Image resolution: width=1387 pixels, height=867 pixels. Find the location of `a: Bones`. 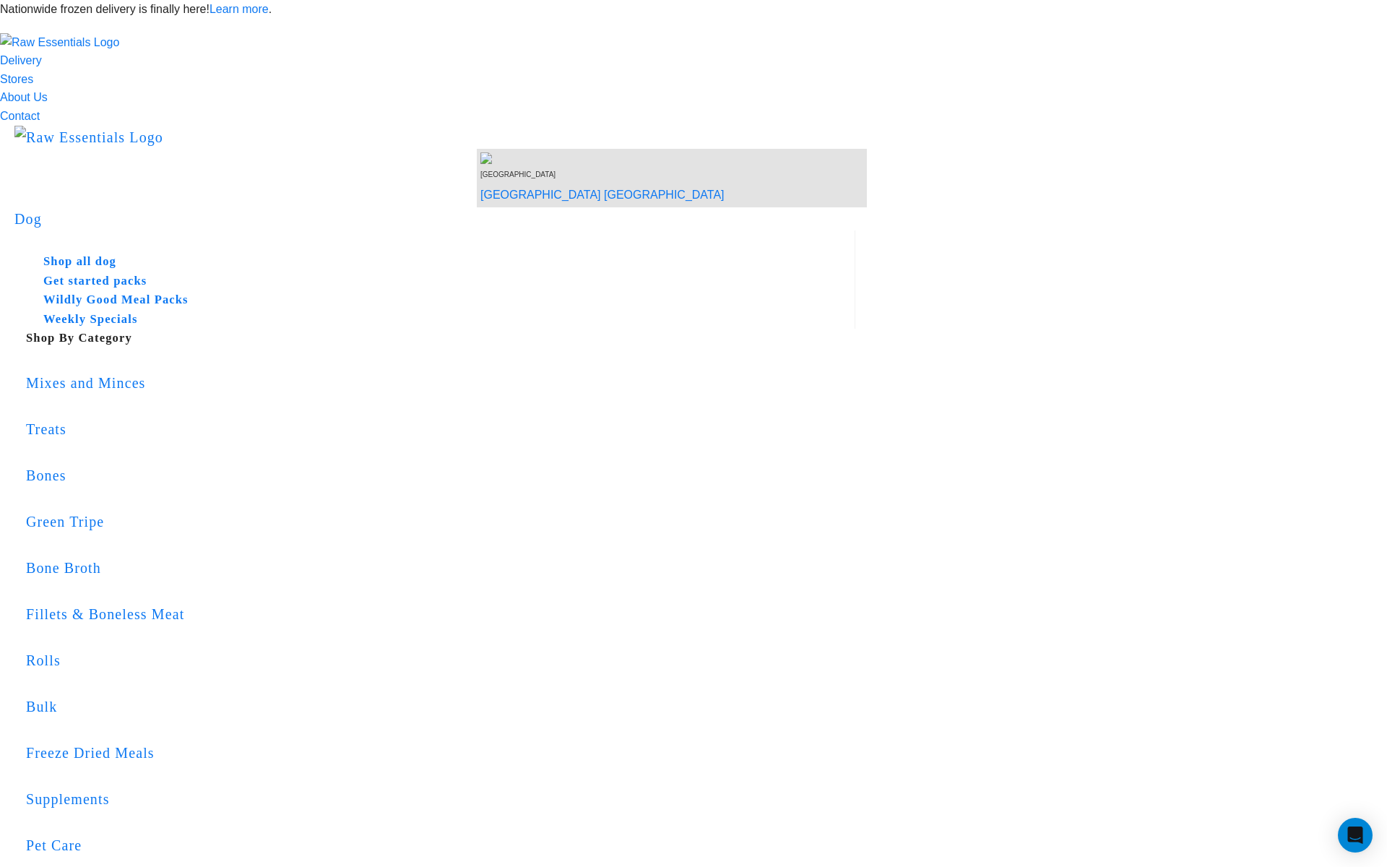

a: Bones is located at coordinates (441, 475).